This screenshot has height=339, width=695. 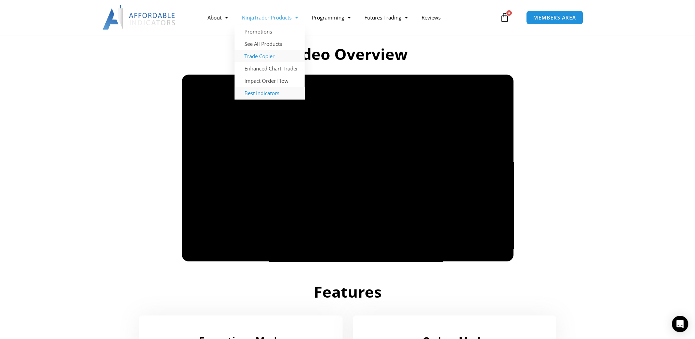 What do you see at coordinates (269, 17) in the screenshot?
I see `a: NinjaTrader Products` at bounding box center [269, 17].